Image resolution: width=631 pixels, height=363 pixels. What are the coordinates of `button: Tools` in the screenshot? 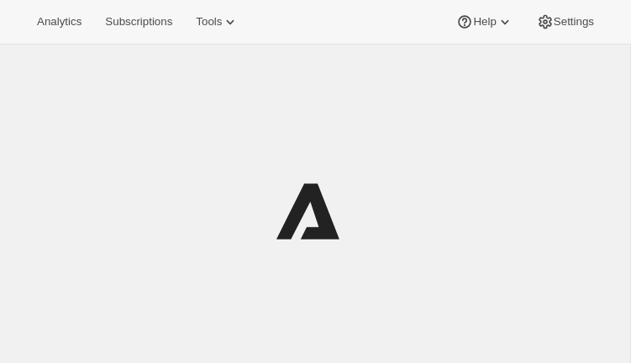 It's located at (217, 22).